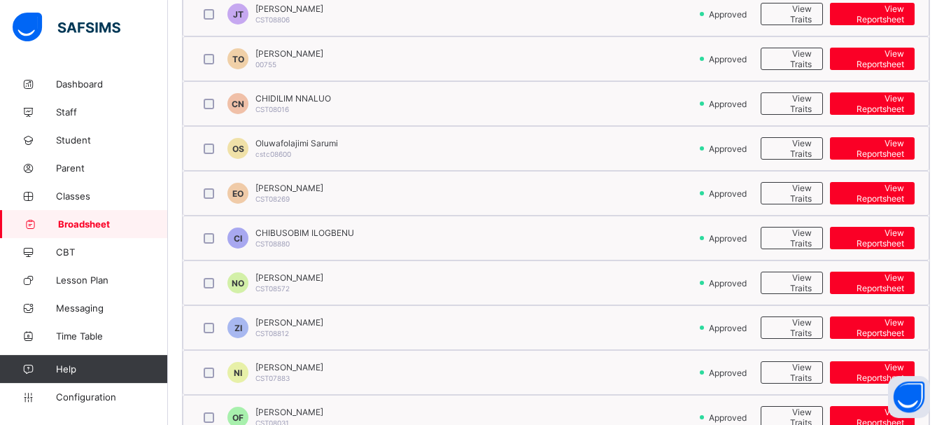 The height and width of the screenshot is (425, 944). I want to click on span: OS, so click(238, 148).